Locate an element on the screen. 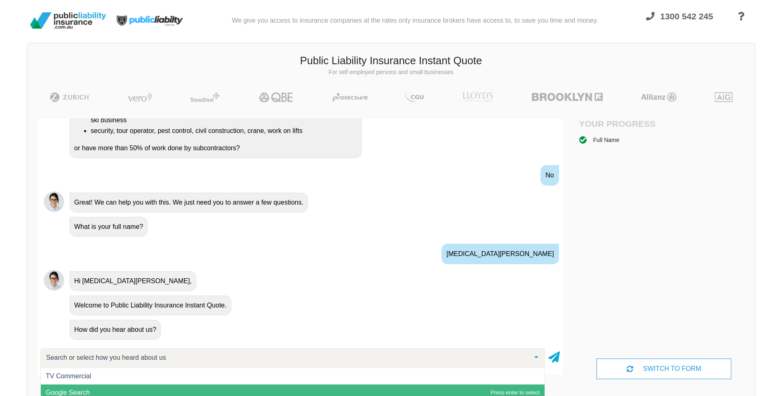 The height and width of the screenshot is (396, 782). img: Allianz | Public Liability Insurance is located at coordinates (658, 97).